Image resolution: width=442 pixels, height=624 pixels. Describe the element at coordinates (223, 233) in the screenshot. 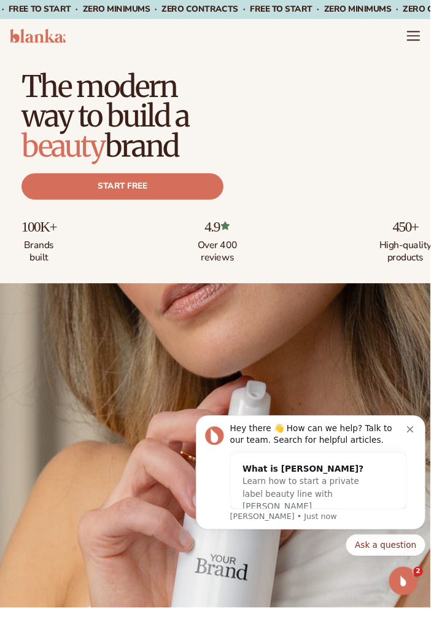

I see `p: 4.9` at that location.